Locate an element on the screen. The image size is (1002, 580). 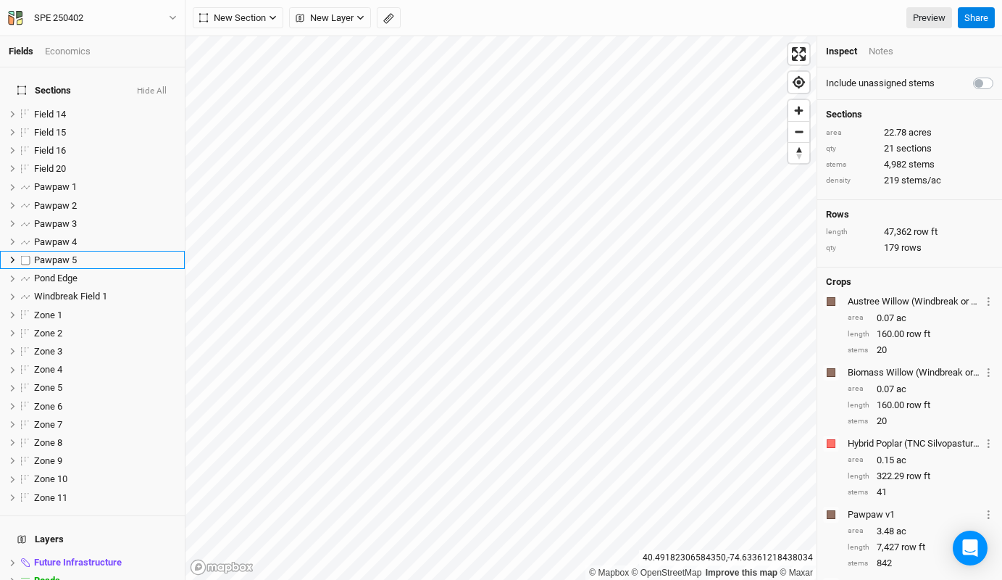
span: stems/ac is located at coordinates (921, 180).